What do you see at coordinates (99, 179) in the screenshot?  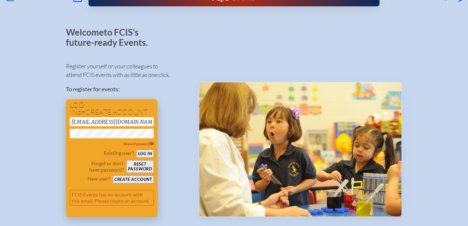 I see `p: New user?` at bounding box center [99, 179].